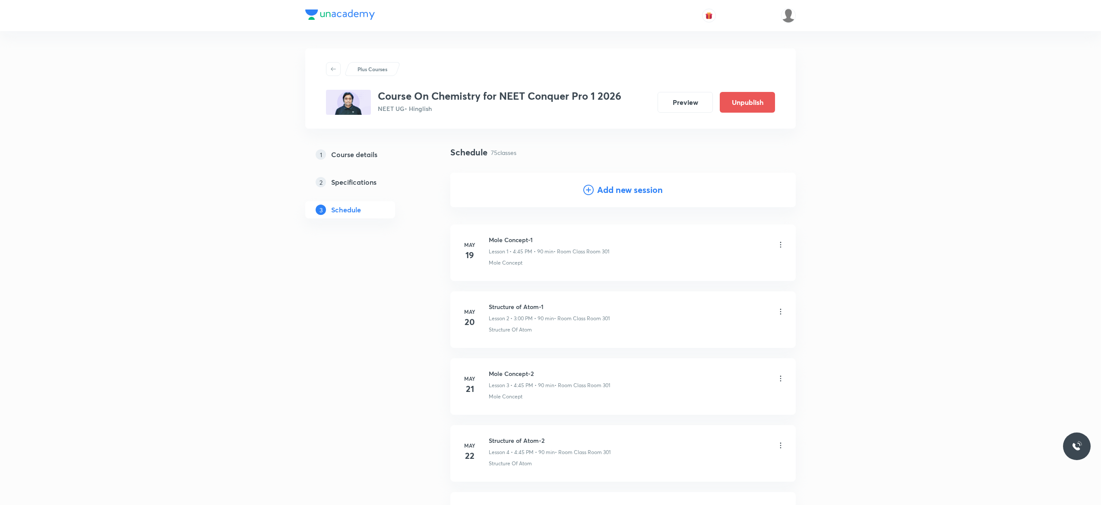  I want to click on img: Anuruddha Kumar, so click(788, 16).